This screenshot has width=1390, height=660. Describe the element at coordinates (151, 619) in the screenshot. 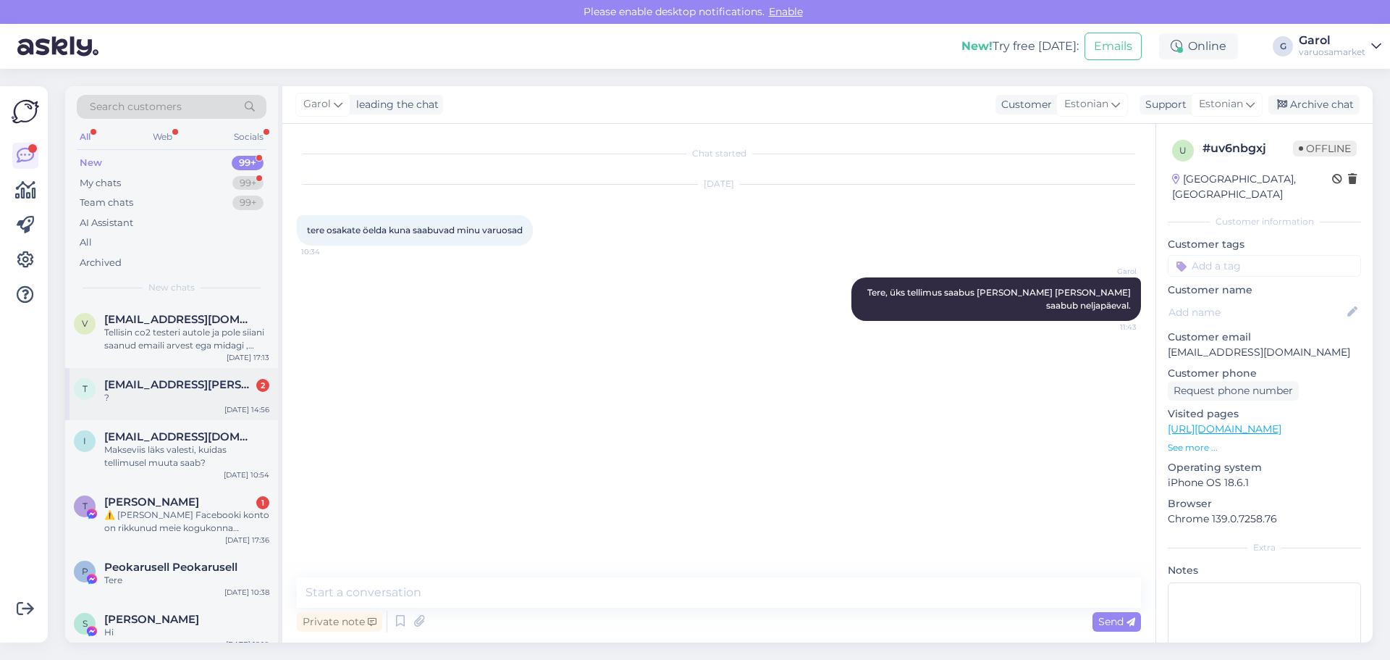

I see `span: Sally Wu` at that location.